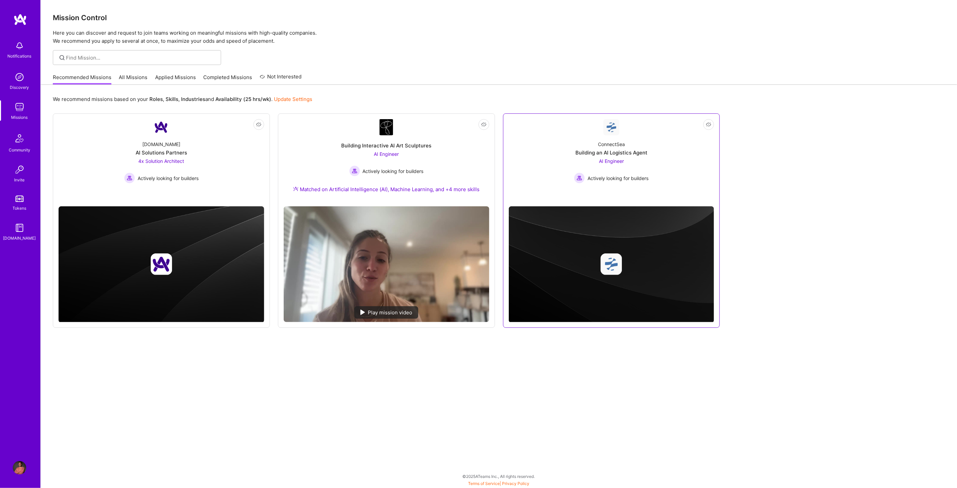  I want to click on i: icon SearchGrey, so click(62, 58).